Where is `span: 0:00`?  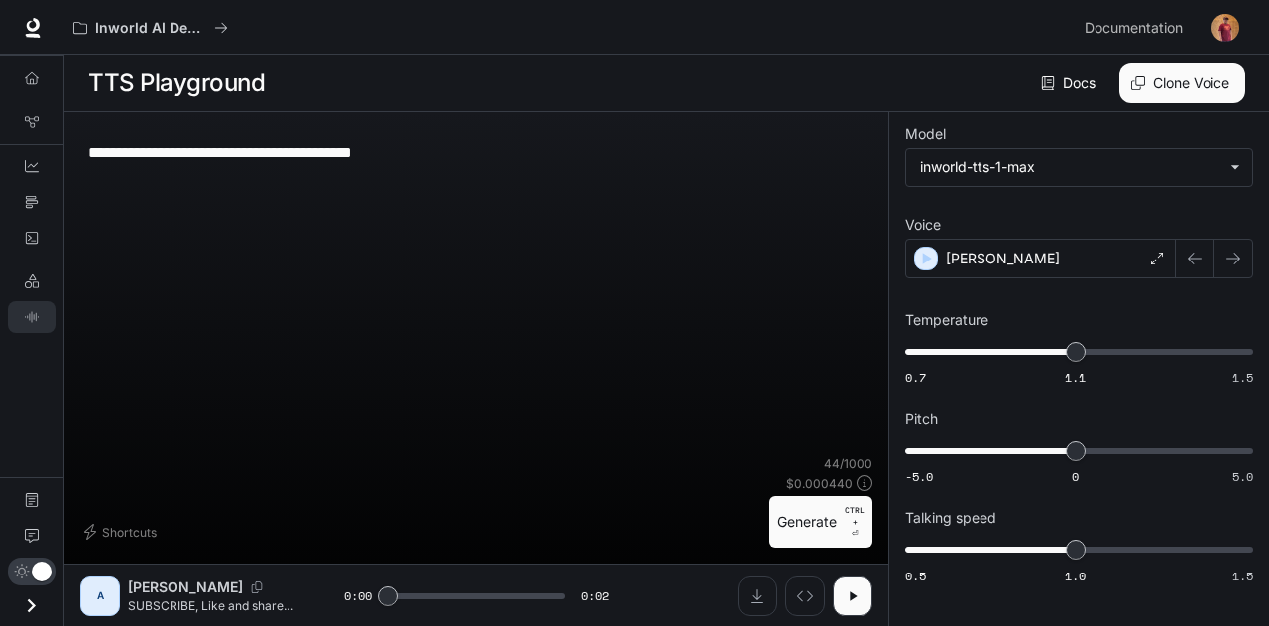 span: 0:00 is located at coordinates (358, 597).